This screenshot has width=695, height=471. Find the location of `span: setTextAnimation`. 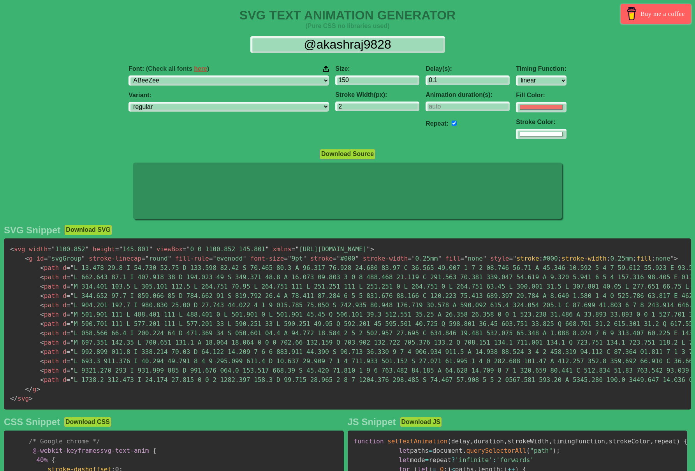

span: setTextAnimation is located at coordinates (417, 441).